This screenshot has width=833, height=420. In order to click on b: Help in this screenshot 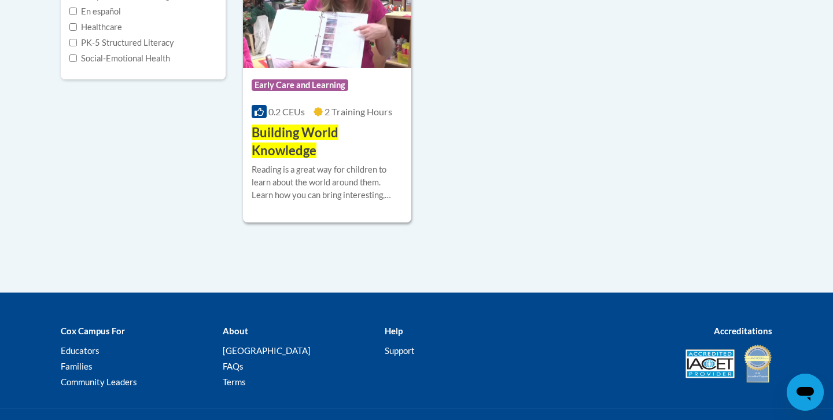, I will do `click(394, 330)`.